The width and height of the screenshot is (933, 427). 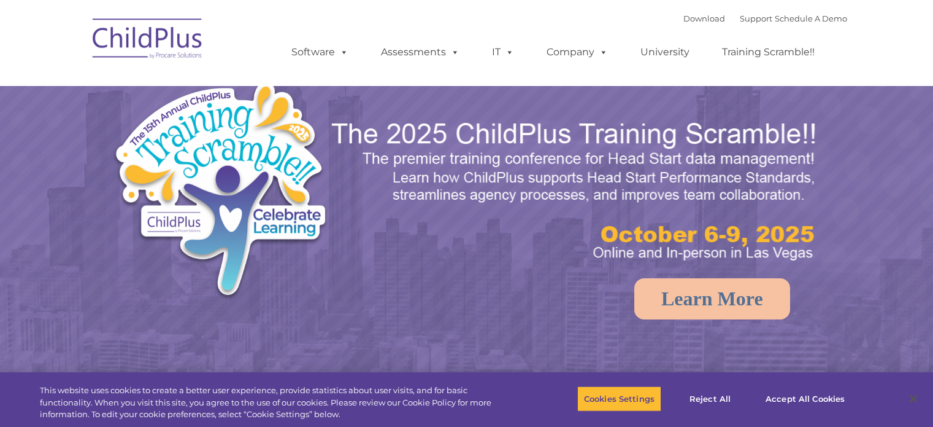 I want to click on a: Download, so click(x=705, y=18).